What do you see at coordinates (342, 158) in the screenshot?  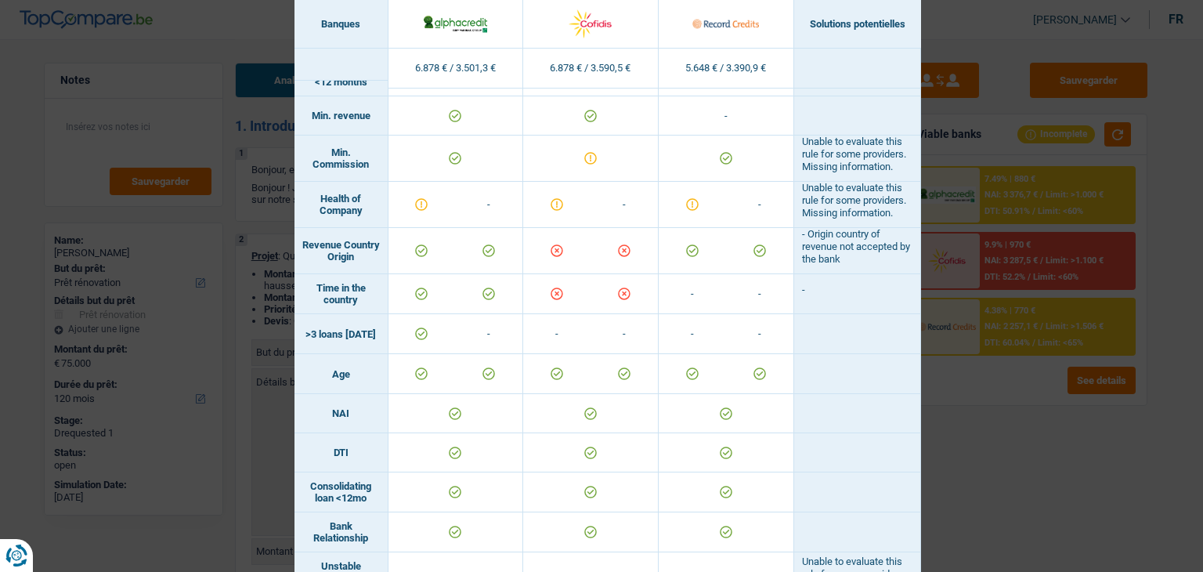 I see `td: Min. Commission` at bounding box center [342, 158].